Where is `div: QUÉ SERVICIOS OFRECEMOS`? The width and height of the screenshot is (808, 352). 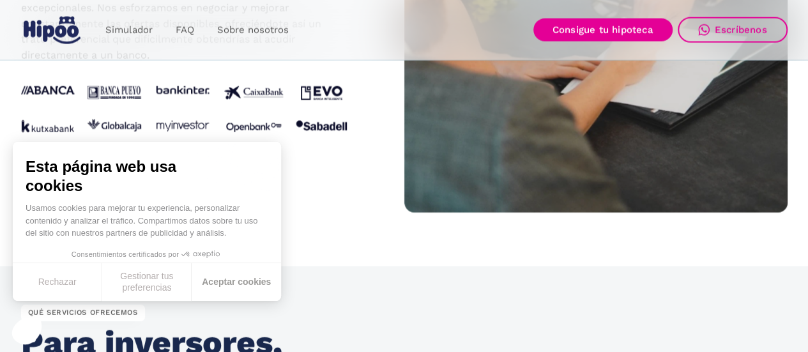 div: QUÉ SERVICIOS OFRECEMOS is located at coordinates (83, 313).